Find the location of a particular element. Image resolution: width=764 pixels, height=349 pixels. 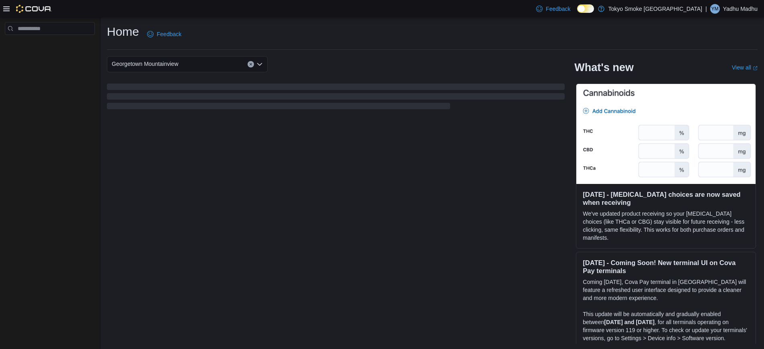

img: Cova is located at coordinates (34, 9).